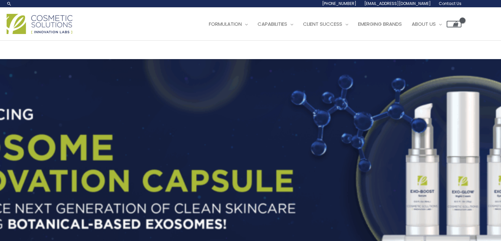 This screenshot has width=501, height=241. Describe the element at coordinates (330, 24) in the screenshot. I see `nav: Site Navigation` at that location.